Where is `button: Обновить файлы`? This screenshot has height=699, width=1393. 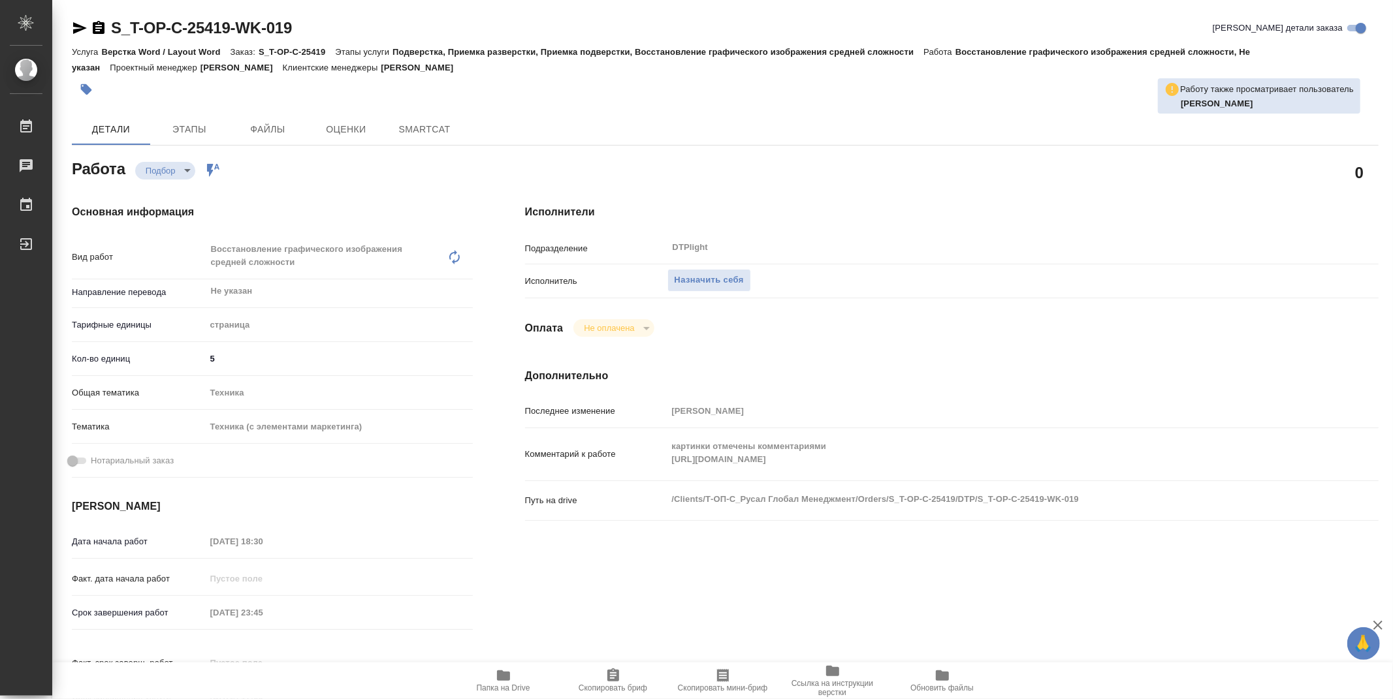 button: Обновить файлы is located at coordinates (942, 681).